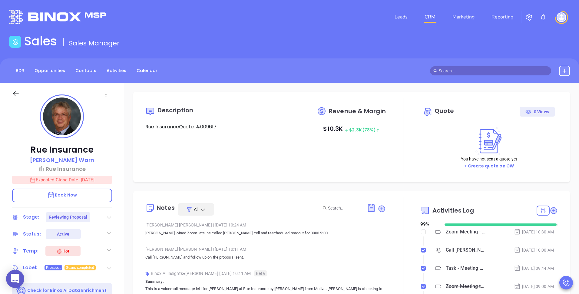 The width and height of the screenshot is (579, 294). Describe the element at coordinates (63, 251) in the screenshot. I see `div: Hot` at that location.